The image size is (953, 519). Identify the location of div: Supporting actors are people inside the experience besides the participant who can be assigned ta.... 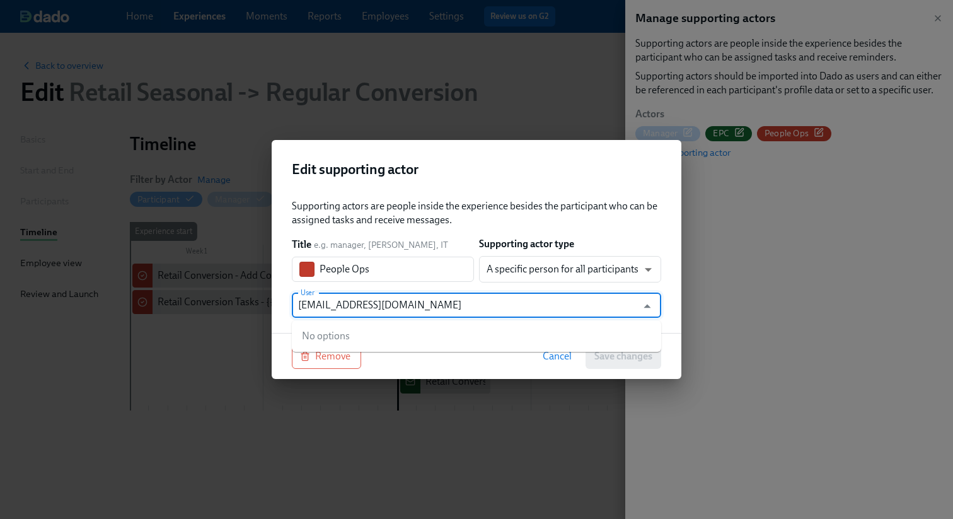
(476, 213).